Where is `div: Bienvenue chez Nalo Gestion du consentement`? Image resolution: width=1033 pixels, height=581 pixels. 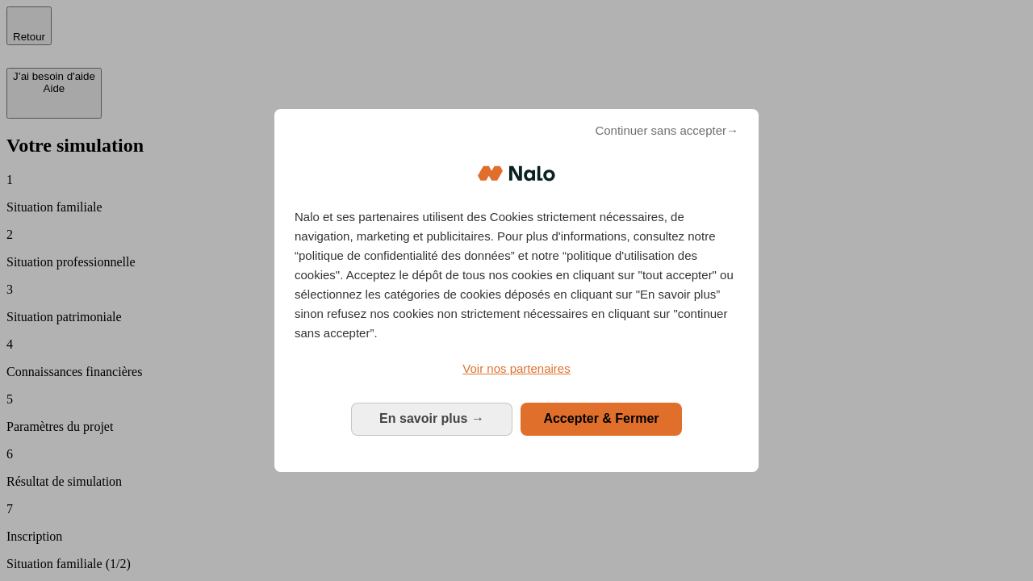
div: Bienvenue chez Nalo Gestion du consentement is located at coordinates (516, 290).